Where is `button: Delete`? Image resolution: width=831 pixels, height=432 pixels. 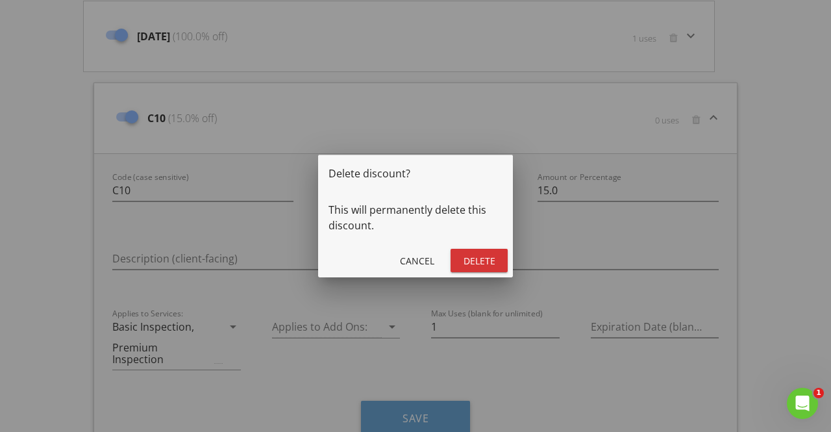 button: Delete is located at coordinates (479, 260).